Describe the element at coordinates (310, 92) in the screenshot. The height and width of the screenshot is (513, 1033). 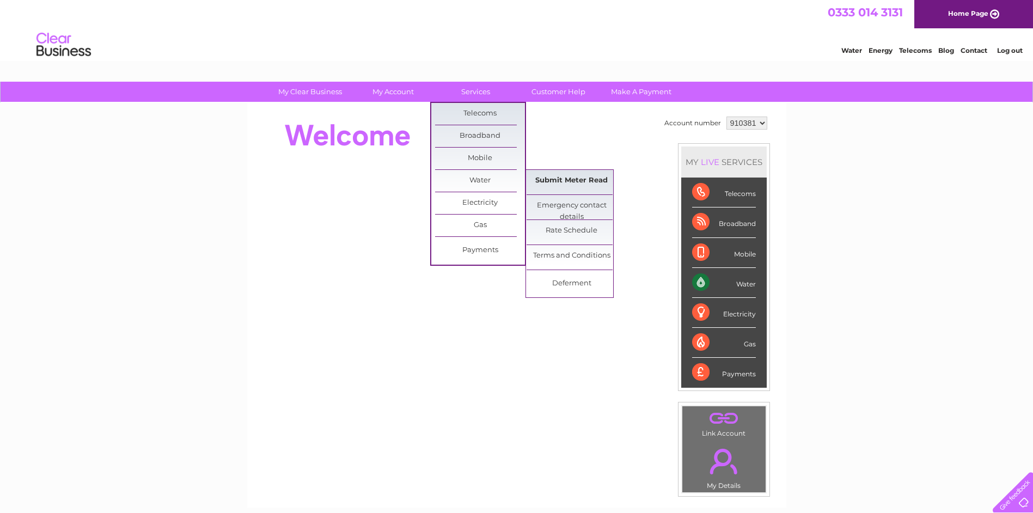
I see `a: My Clear Business` at that location.